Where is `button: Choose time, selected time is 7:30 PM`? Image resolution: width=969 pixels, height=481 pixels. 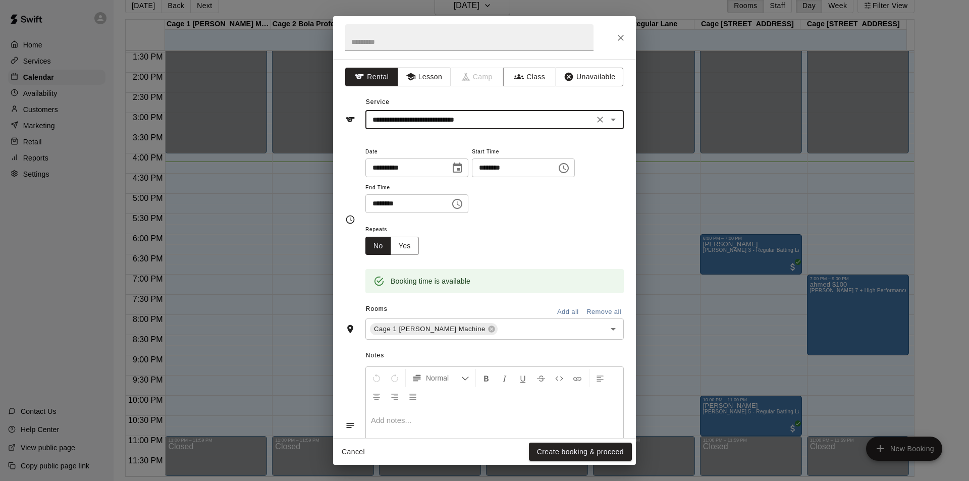 button: Choose time, selected time is 7:30 PM is located at coordinates (564, 168).